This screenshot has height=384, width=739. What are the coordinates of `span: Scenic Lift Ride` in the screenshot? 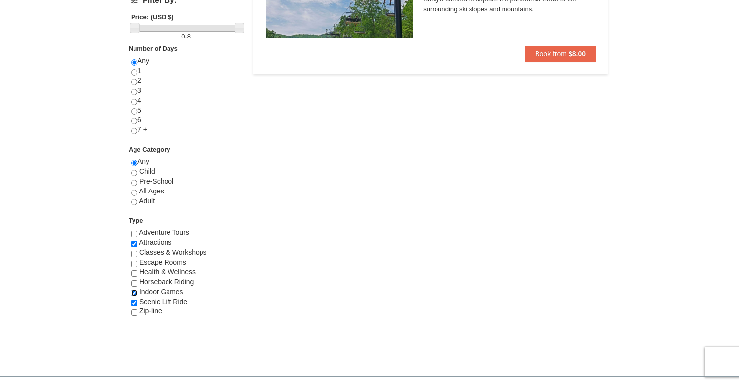 It's located at (163, 301).